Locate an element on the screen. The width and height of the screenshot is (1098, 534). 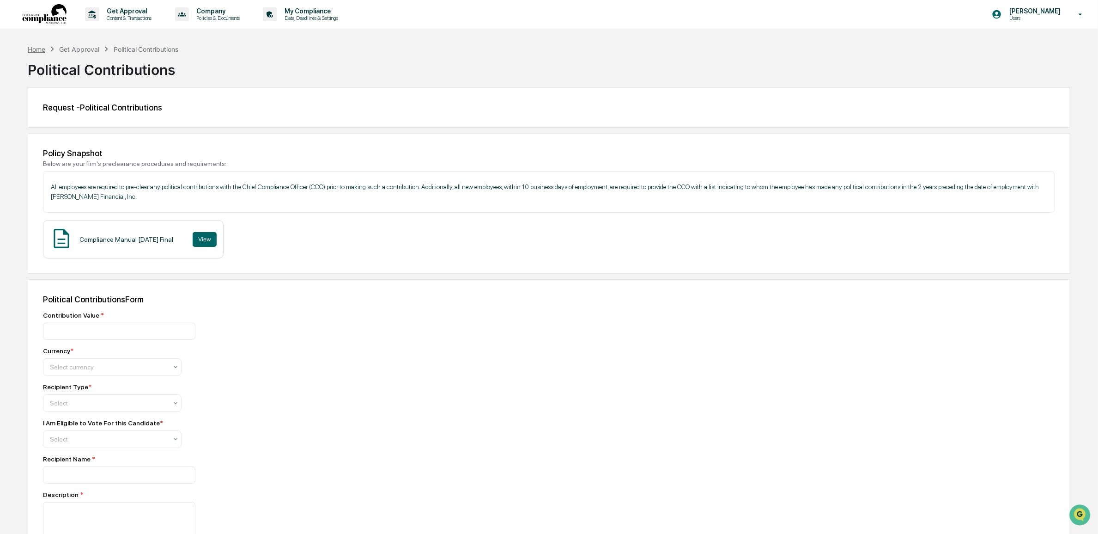
div: Political Contributions Form is located at coordinates (549, 299).